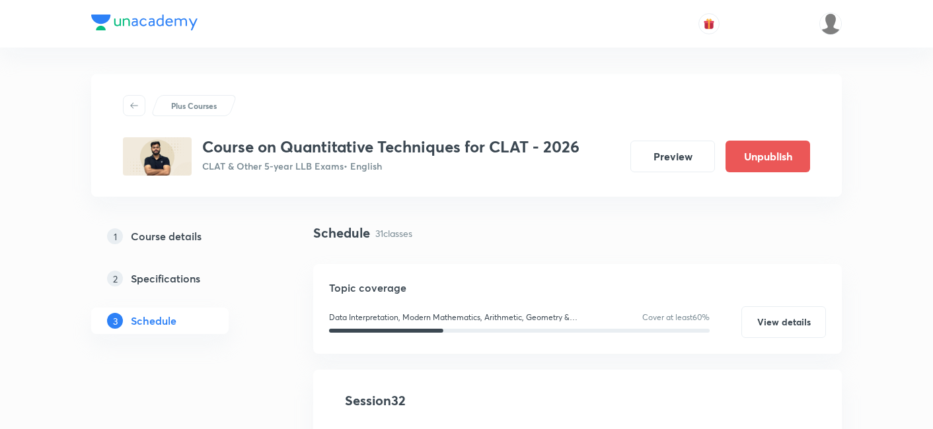 The image size is (933, 429). What do you see at coordinates (153, 321) in the screenshot?
I see `h5: Schedule` at bounding box center [153, 321].